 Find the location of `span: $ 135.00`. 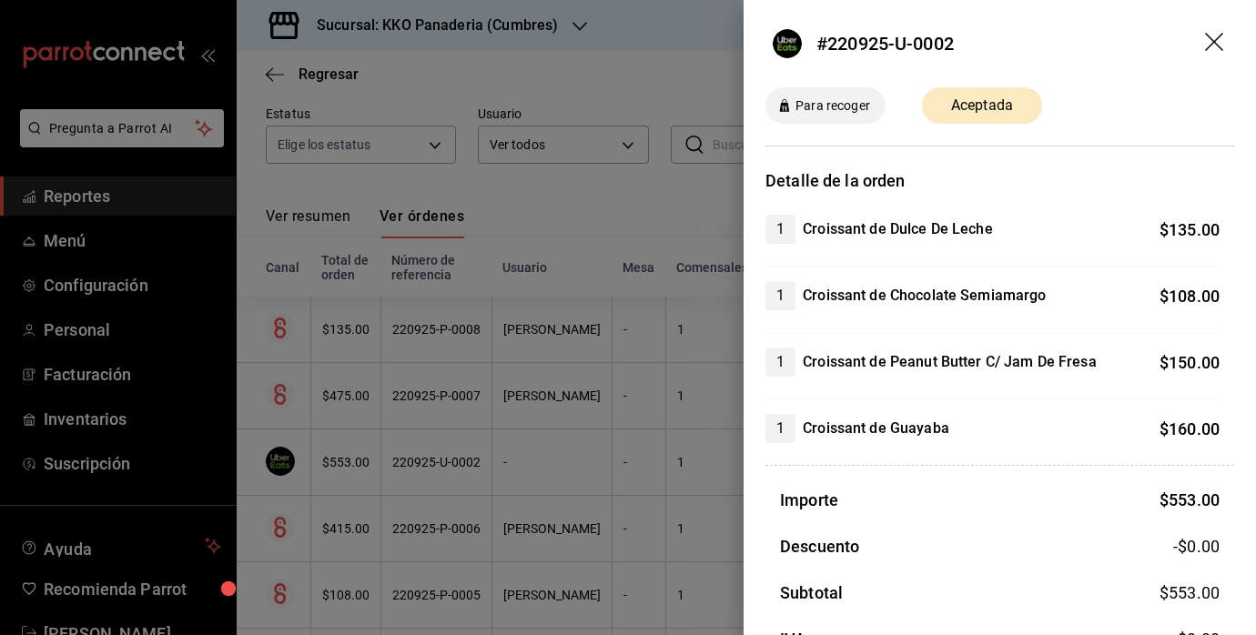

span: $ 135.00 is located at coordinates (1190, 229).